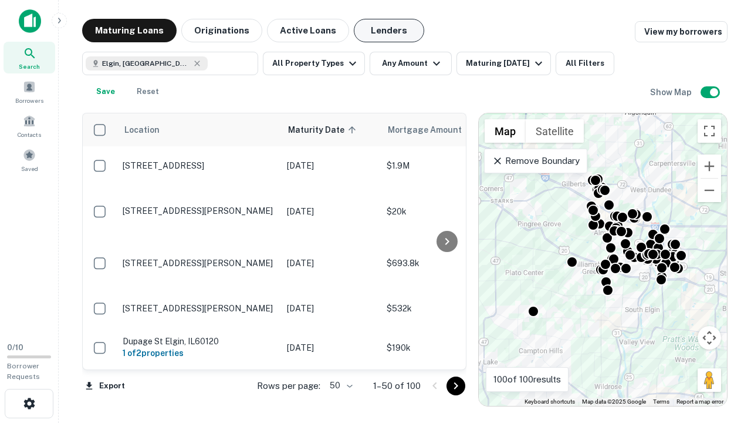  What do you see at coordinates (555, 131) in the screenshot?
I see `button: Show satellite imagery` at bounding box center [555, 131].